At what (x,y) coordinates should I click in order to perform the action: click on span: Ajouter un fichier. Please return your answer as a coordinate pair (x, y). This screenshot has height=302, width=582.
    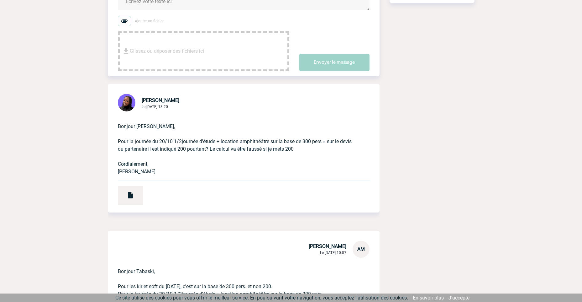
    Looking at the image, I should click on (149, 21).